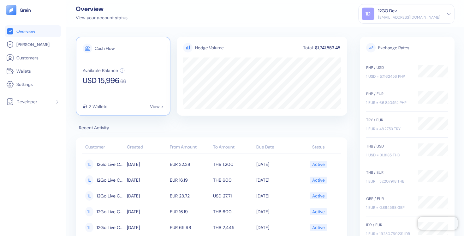  What do you see at coordinates (389, 207) in the screenshot?
I see `div: 1 EUR = 0.864598 GBP` at bounding box center [389, 207].